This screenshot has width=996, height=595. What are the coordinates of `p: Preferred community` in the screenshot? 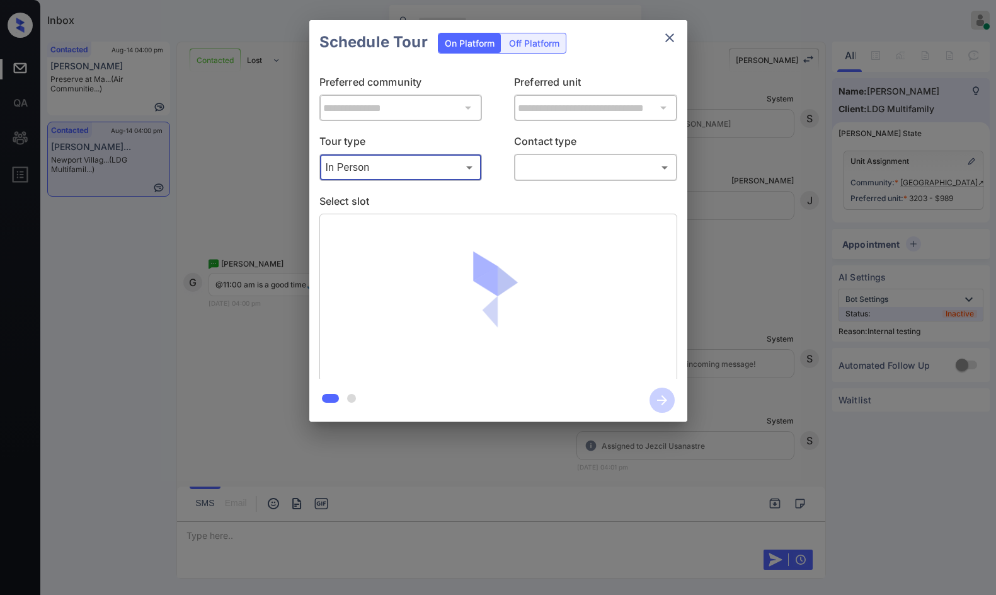 It's located at (401, 84).